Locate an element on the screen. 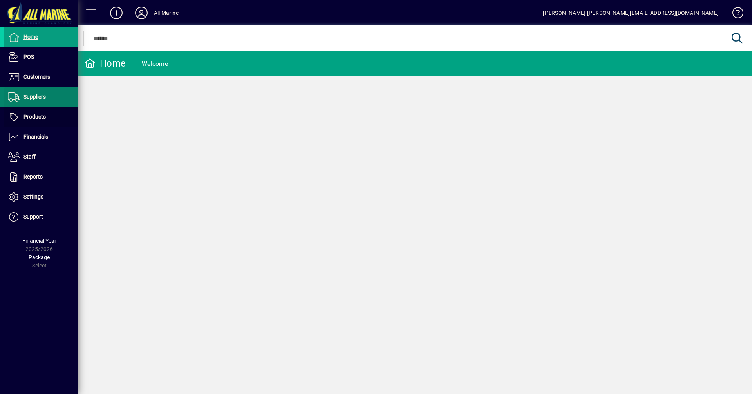 This screenshot has width=752, height=394. a: Staff is located at coordinates (41, 157).